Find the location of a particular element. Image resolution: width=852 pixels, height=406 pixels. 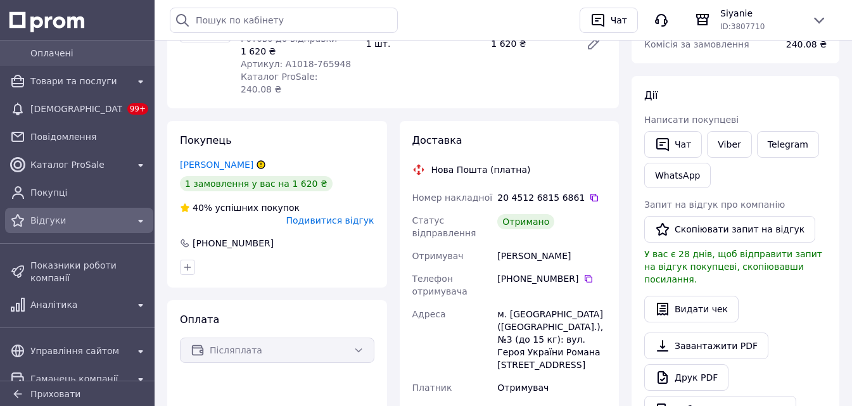

div: 1 замовлення у вас на 1 620 ₴ is located at coordinates (256, 184).